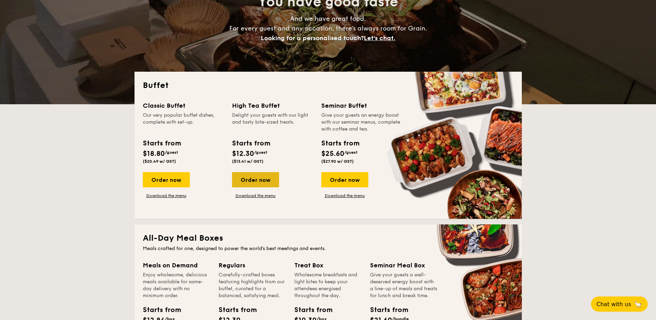  What do you see at coordinates (328, 28) in the screenshot?
I see `span: And we have great food. For every guest and any occasion, there’s always room for Grain.` at bounding box center [328, 28].